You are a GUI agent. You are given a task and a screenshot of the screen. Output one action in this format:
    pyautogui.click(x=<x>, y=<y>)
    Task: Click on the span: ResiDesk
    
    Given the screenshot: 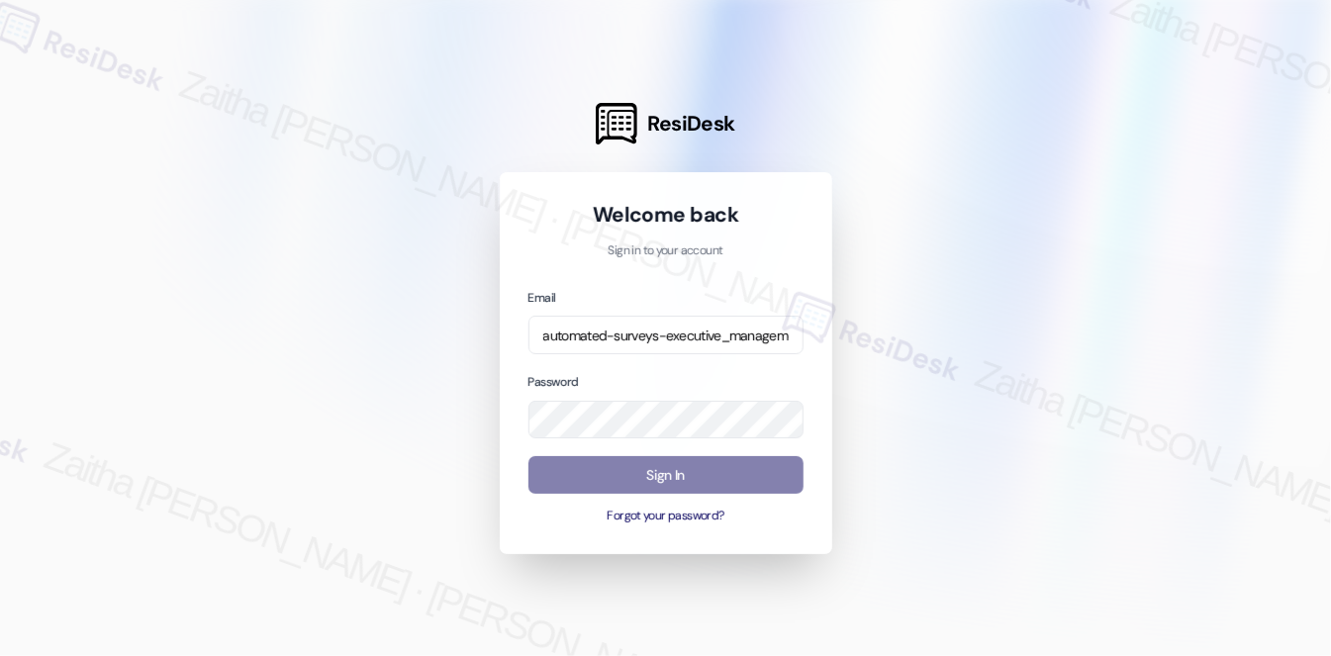 What is the action you would take?
    pyautogui.click(x=691, y=124)
    